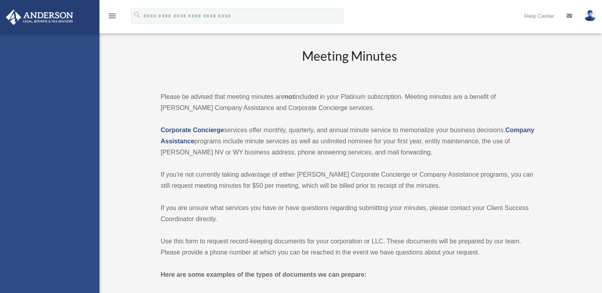 The height and width of the screenshot is (293, 602). Describe the element at coordinates (349, 247) in the screenshot. I see `p: Use this form to request record-keeping documents for your corporation or LLC. These documents wi...` at that location.